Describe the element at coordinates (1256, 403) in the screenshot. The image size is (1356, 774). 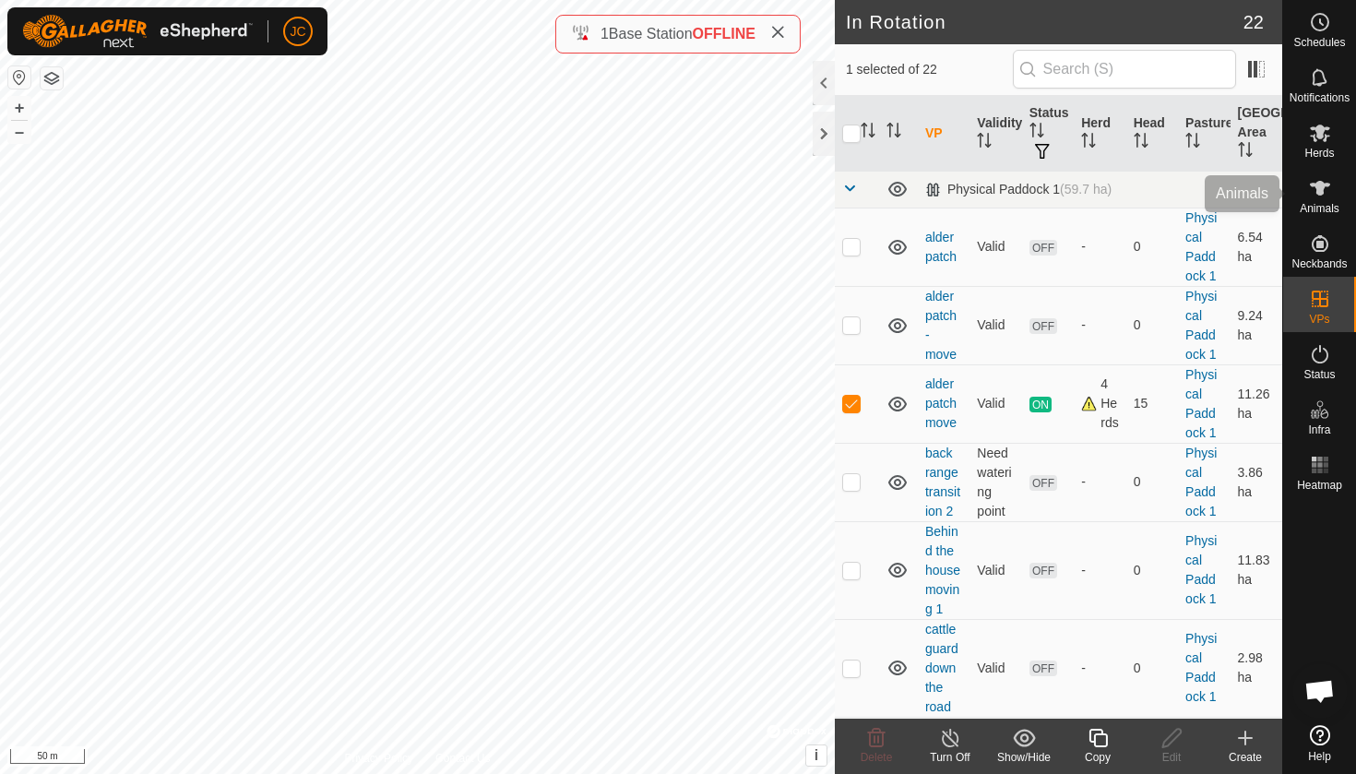
I see `td: 11.26 ha` at that location.